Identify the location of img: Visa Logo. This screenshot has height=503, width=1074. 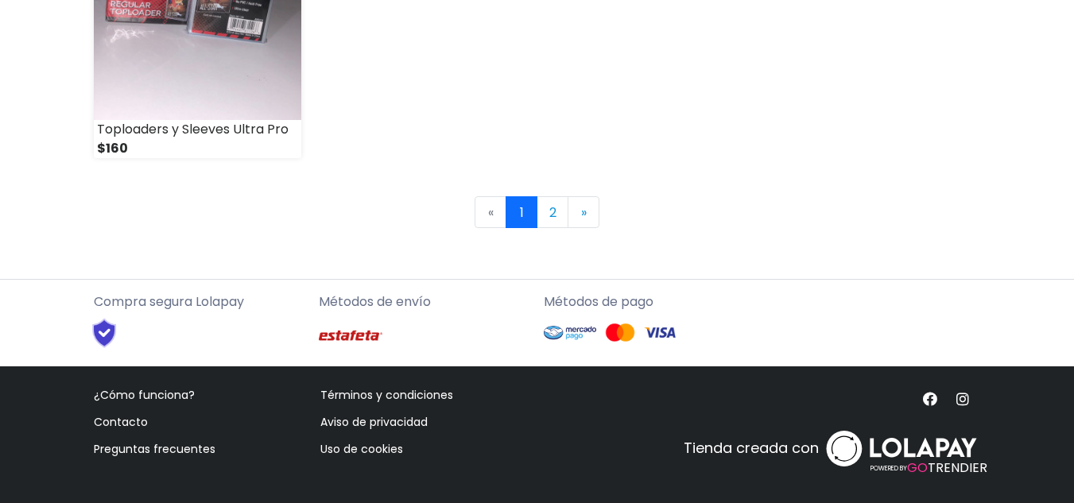
(660, 332).